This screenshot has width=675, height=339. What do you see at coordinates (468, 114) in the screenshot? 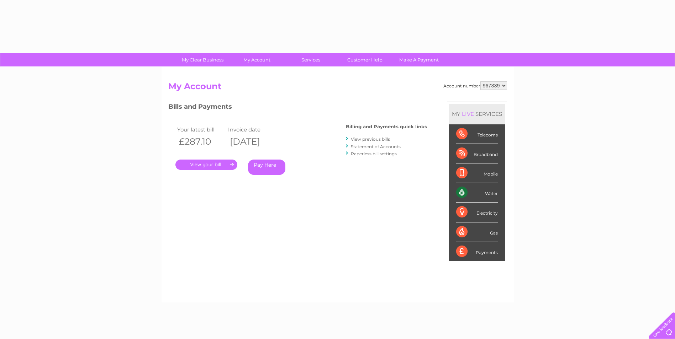
I see `div: LIVE` at bounding box center [468, 114].